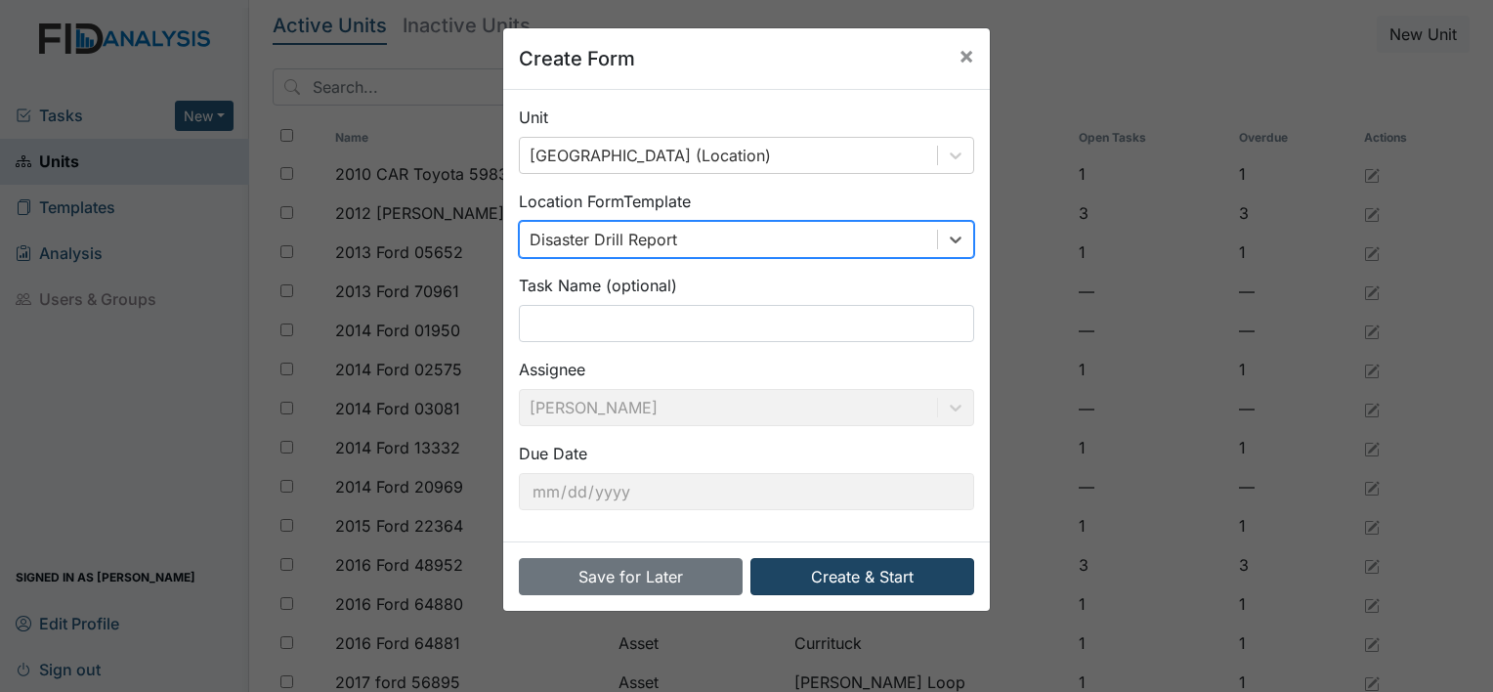 The image size is (1493, 692). I want to click on button: Close, so click(966, 56).